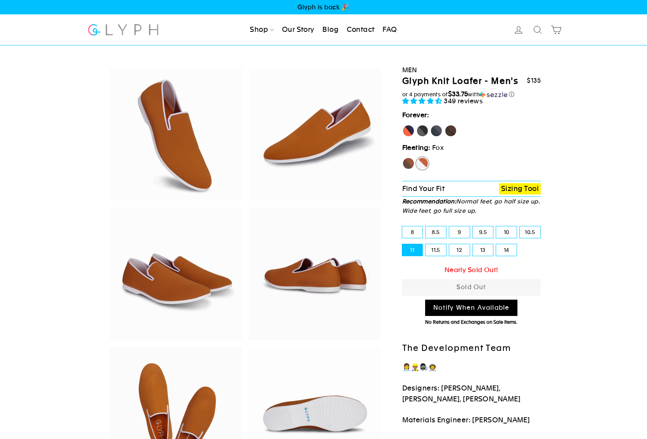 This screenshot has height=439, width=647. I want to click on label: 8, so click(412, 232).